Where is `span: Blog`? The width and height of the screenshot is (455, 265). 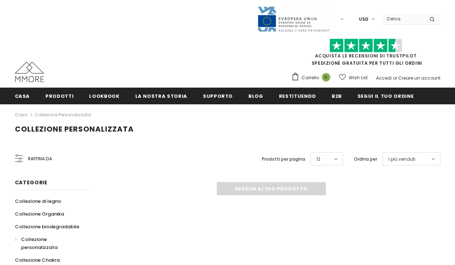
span: Blog is located at coordinates (256, 96).